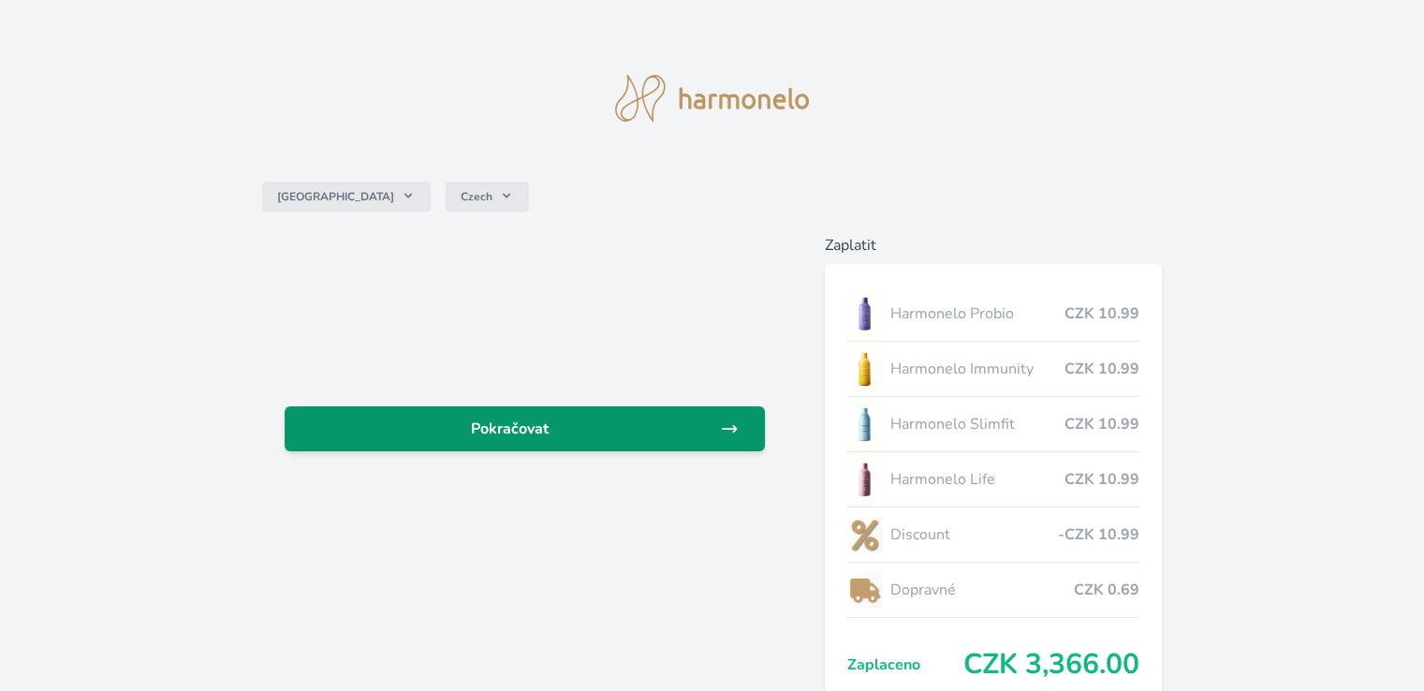 The width and height of the screenshot is (1424, 691). Describe the element at coordinates (1107, 590) in the screenshot. I see `span: CZK 0.69` at that location.